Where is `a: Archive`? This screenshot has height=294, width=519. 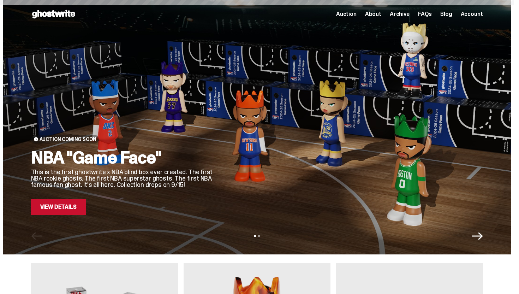
a: Archive is located at coordinates (399, 14).